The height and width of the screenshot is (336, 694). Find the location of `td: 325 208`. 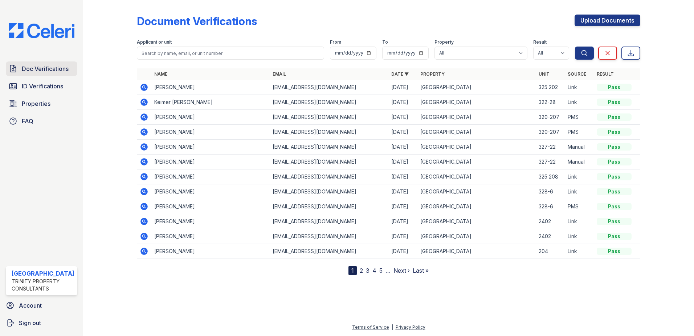

td: 325 208 is located at coordinates (551, 176).